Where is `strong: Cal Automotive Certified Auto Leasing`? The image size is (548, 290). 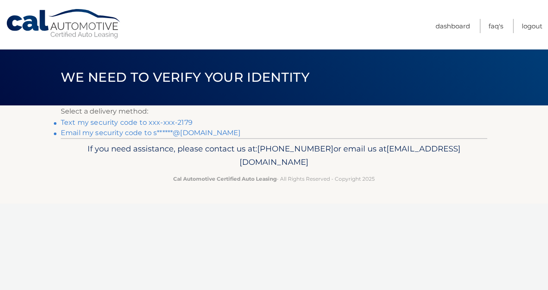
strong: Cal Automotive Certified Auto Leasing is located at coordinates (225, 179).